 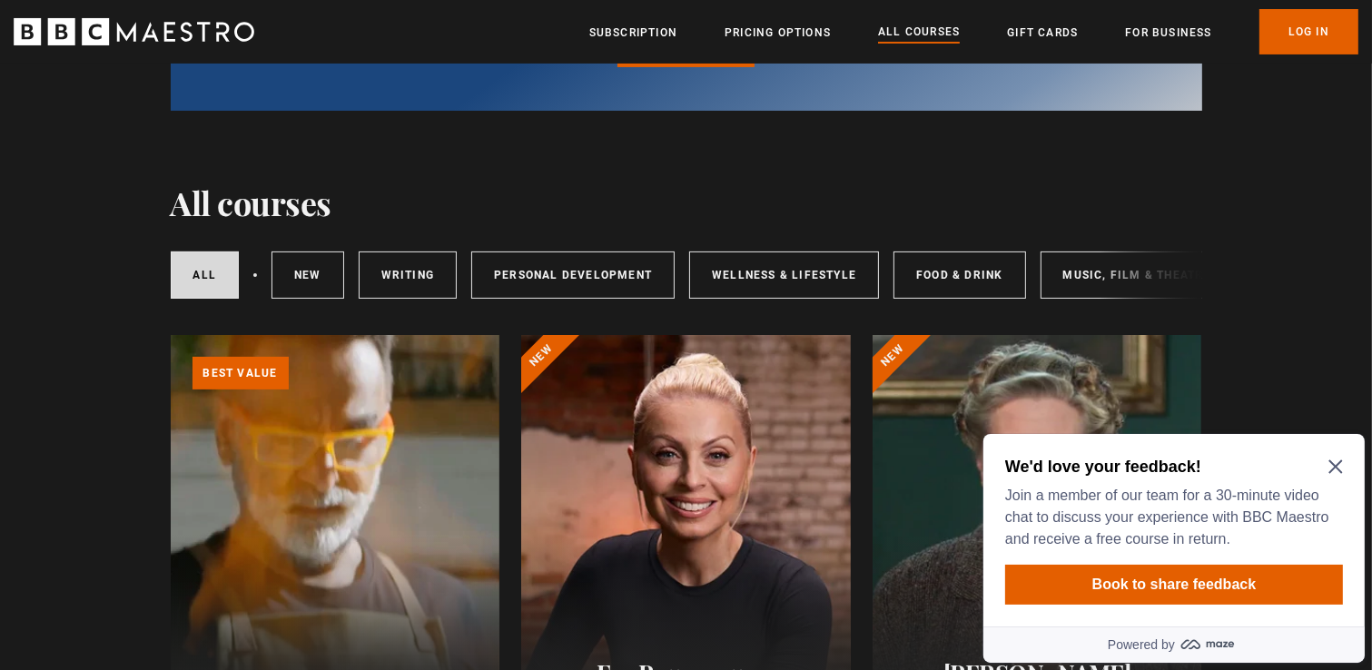 What do you see at coordinates (133, 32) in the screenshot?
I see `svg: BBC Maestro` at bounding box center [133, 32].